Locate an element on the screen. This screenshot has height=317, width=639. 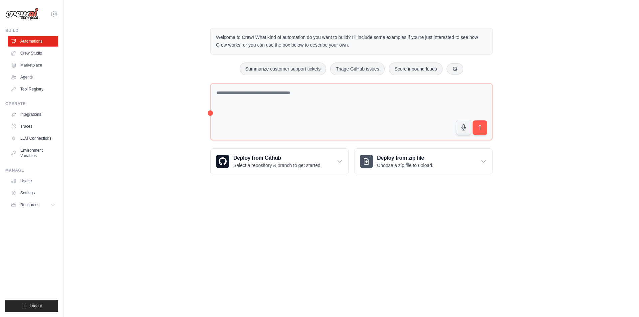
div: Operate is located at coordinates (32, 104).